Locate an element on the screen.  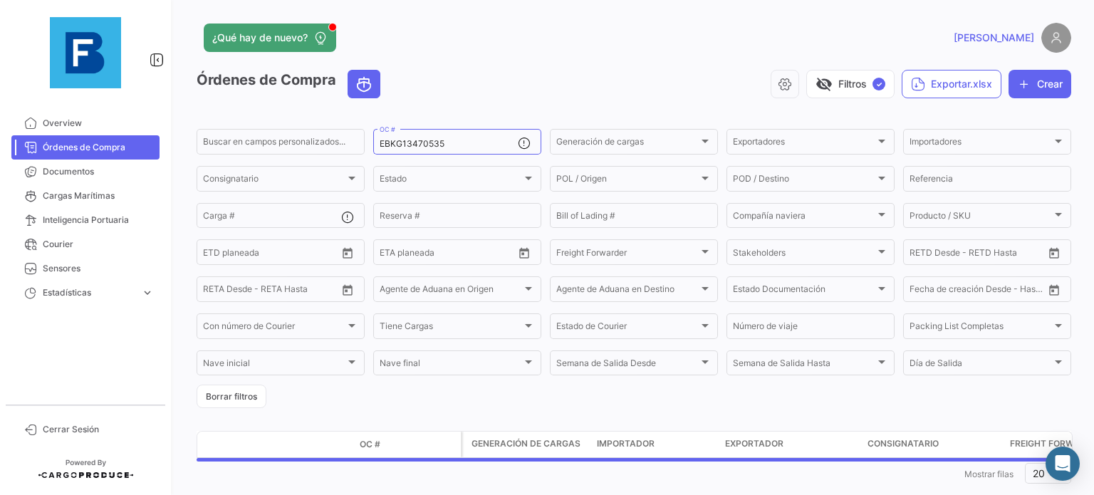
button: Exportar.xlsx is located at coordinates (951, 84).